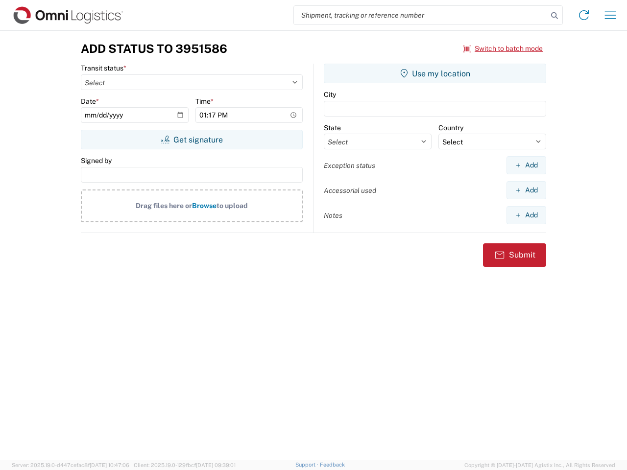  What do you see at coordinates (308, 465) in the screenshot?
I see `a: Support` at bounding box center [308, 465].